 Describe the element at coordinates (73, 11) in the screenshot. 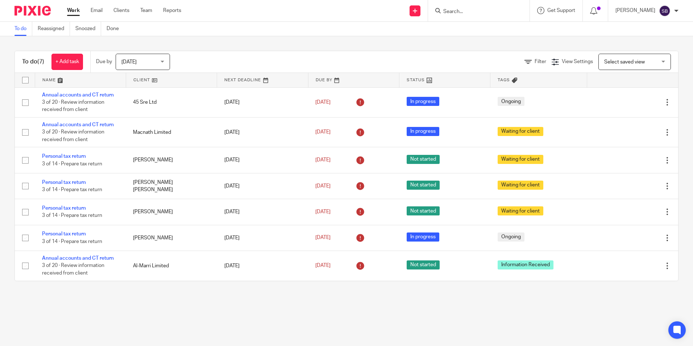

I see `a: Work` at that location.